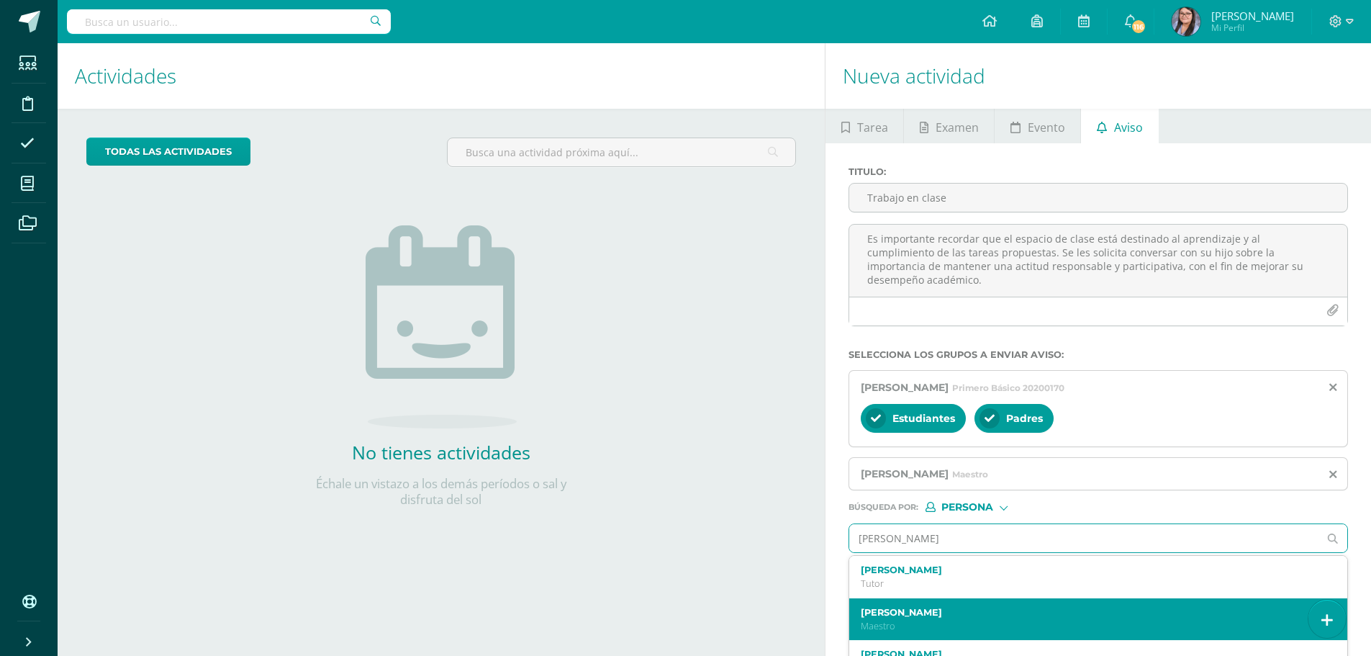 Image resolution: width=1371 pixels, height=656 pixels. What do you see at coordinates (872, 127) in the screenshot?
I see `span: Tarea` at bounding box center [872, 127].